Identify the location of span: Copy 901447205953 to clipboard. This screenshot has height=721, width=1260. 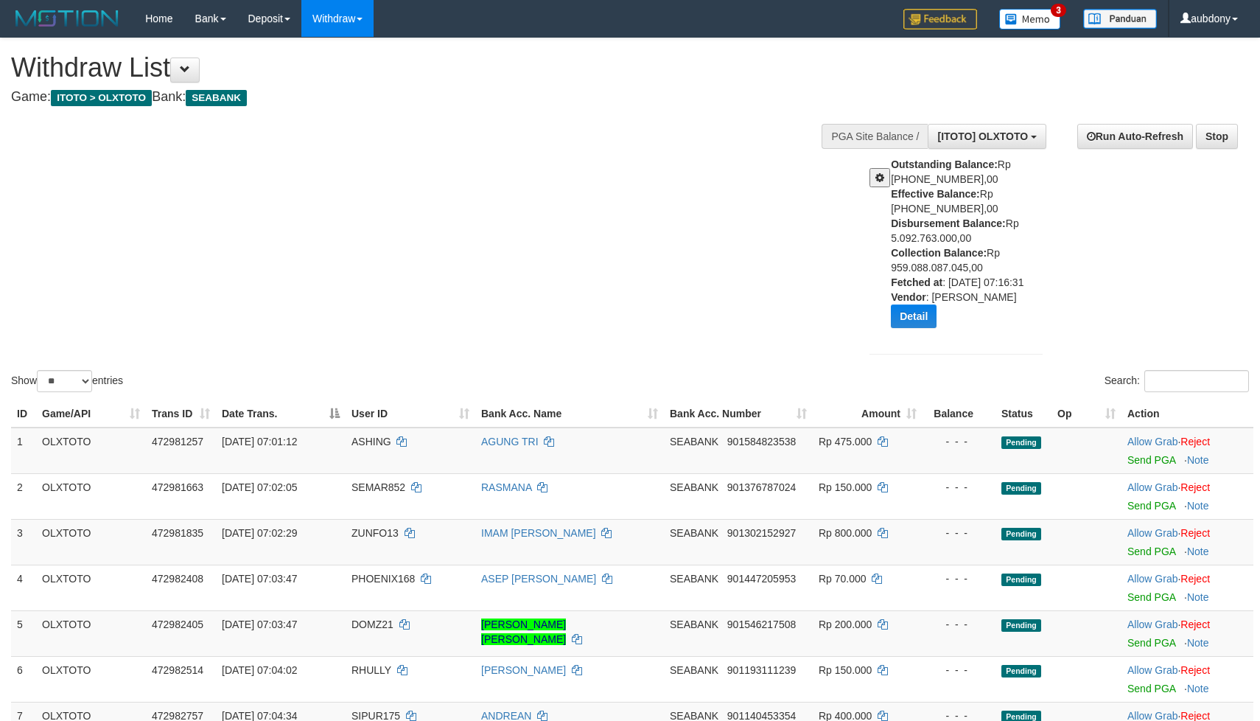
(761, 578).